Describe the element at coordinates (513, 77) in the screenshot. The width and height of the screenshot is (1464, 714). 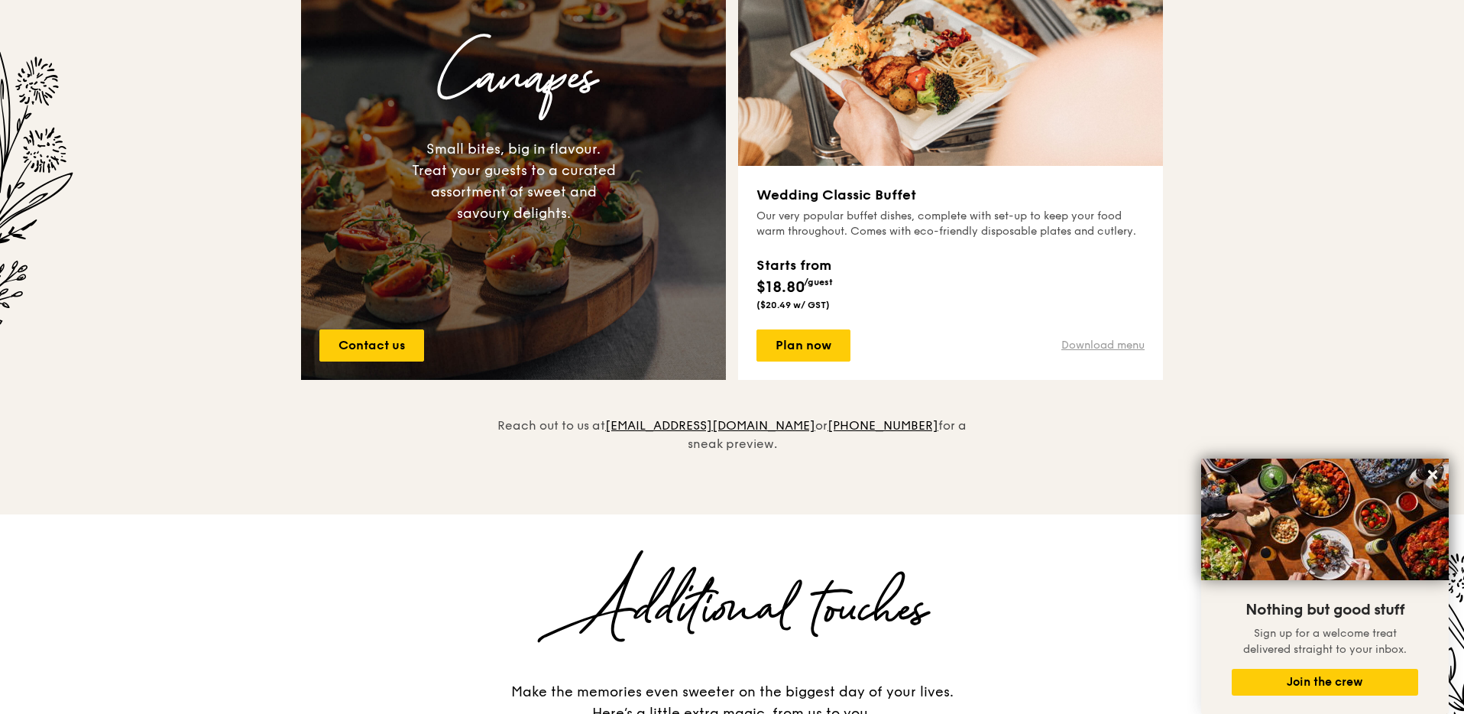
I see `h3: Canapes` at that location.